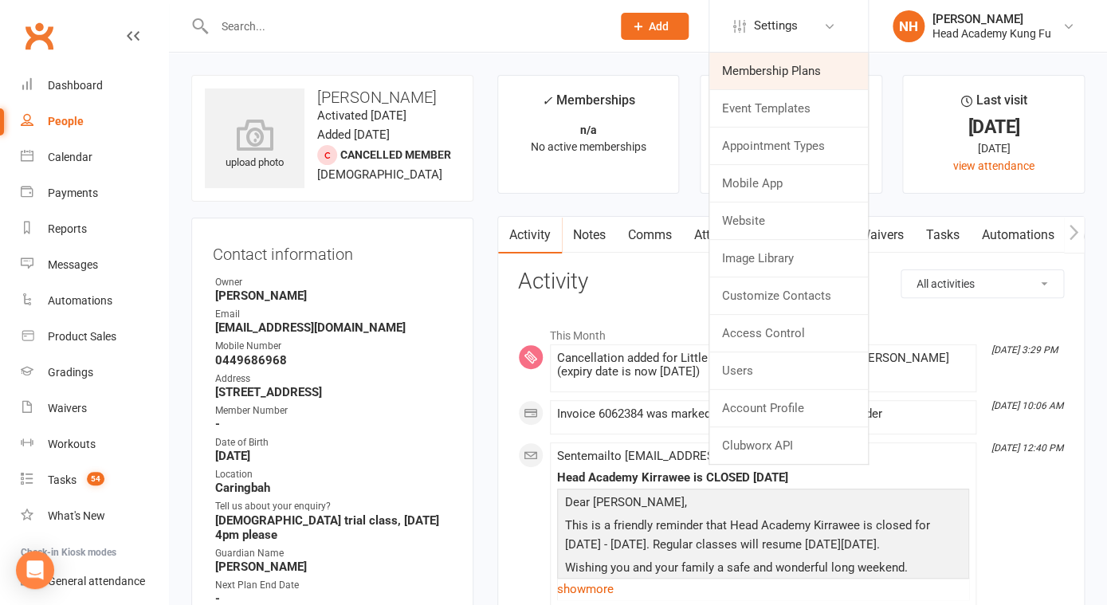 This screenshot has width=1107, height=605. What do you see at coordinates (80, 301) in the screenshot?
I see `div: Automations` at bounding box center [80, 301].